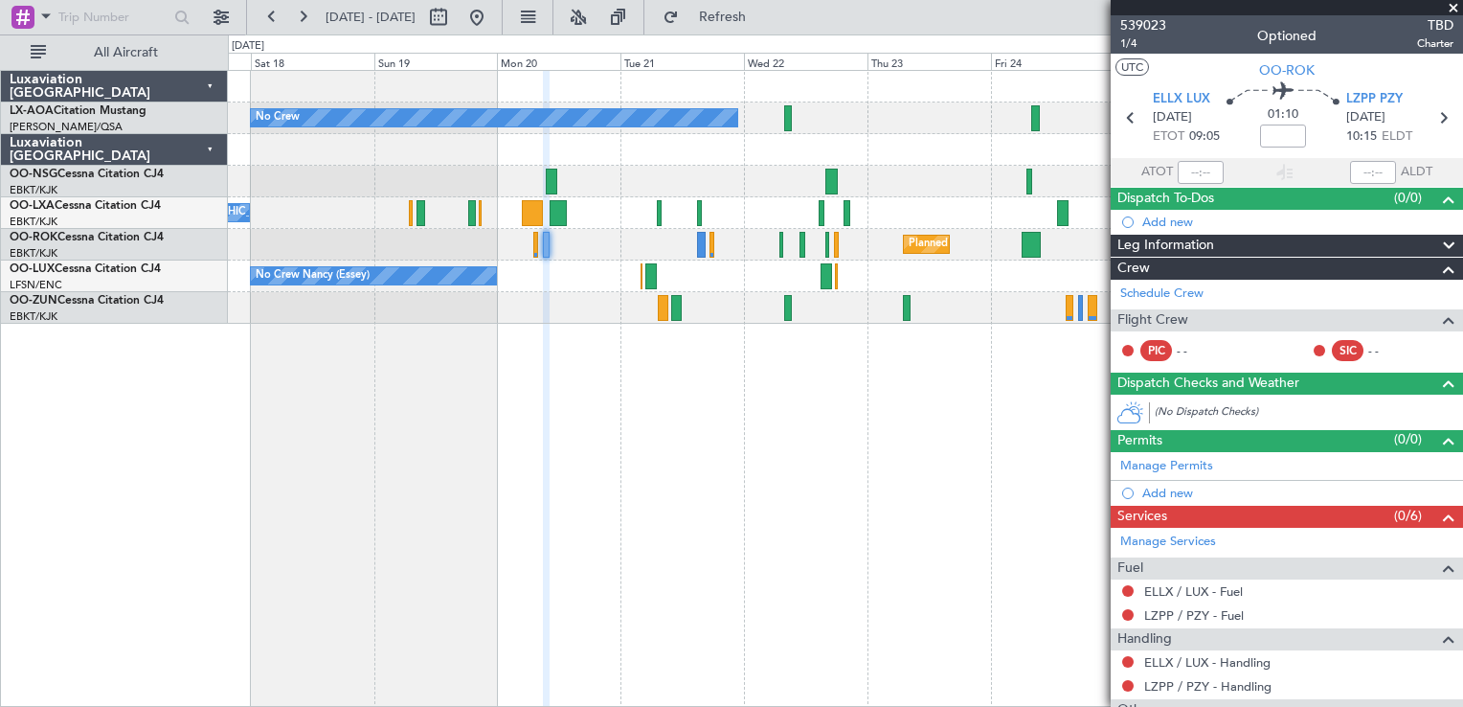 The image size is (1463, 707). What do you see at coordinates (711, 17) in the screenshot?
I see `button: Refresh` at bounding box center [711, 17].